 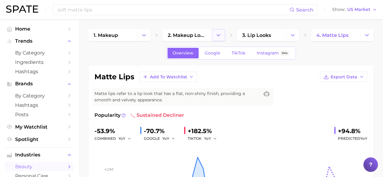 What do you see at coordinates (39, 41) in the screenshot?
I see `span: Trends` at bounding box center [39, 41].